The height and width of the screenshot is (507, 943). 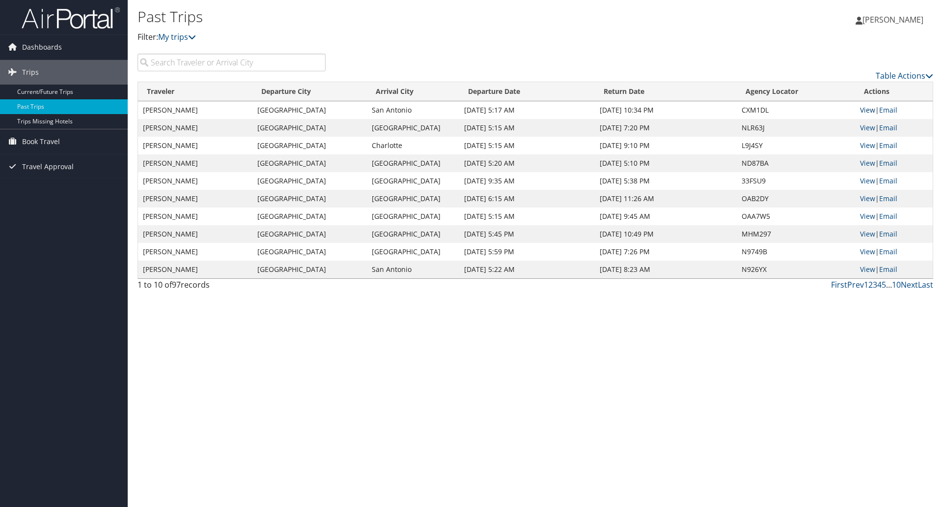 I want to click on a: Prev, so click(x=856, y=285).